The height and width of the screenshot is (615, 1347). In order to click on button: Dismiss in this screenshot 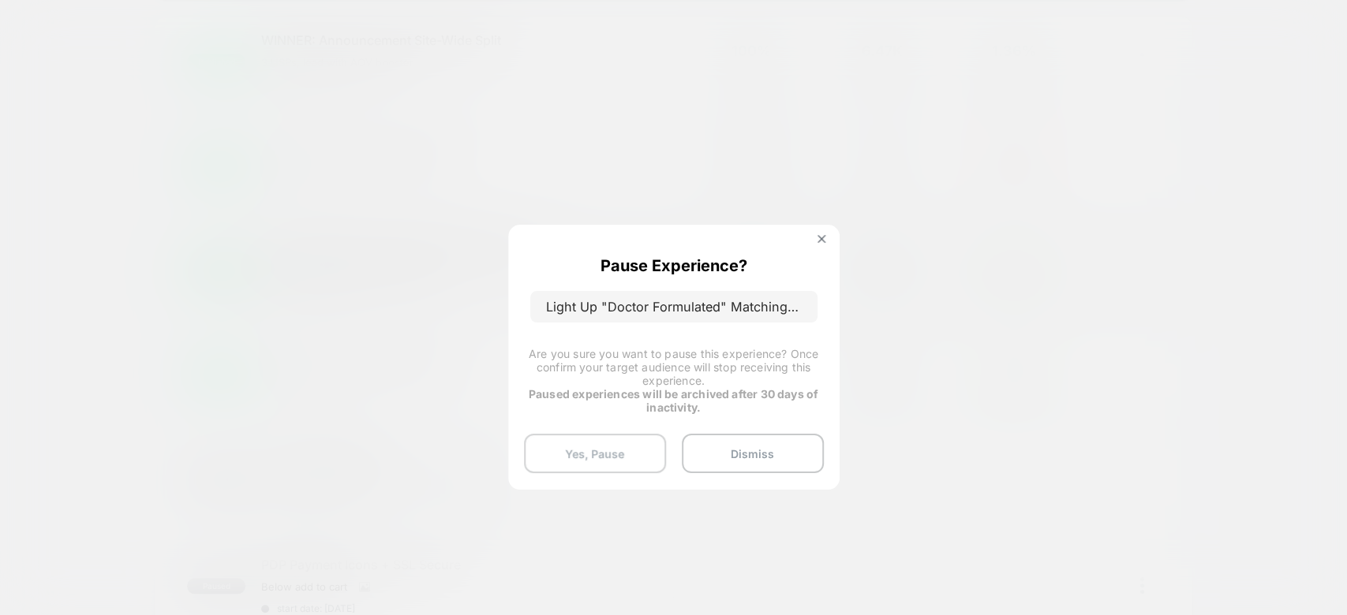, I will do `click(753, 454)`.